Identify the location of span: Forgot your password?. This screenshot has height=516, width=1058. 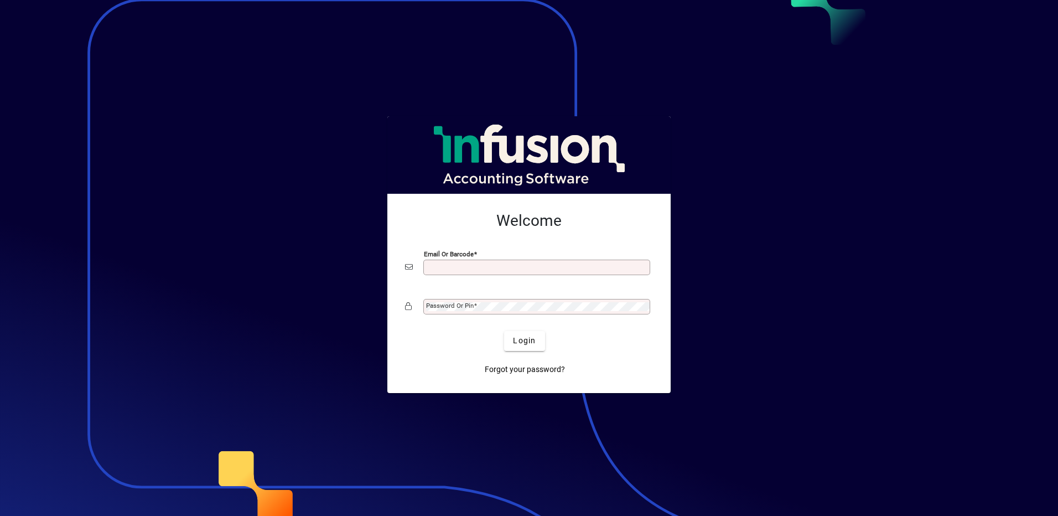
(524, 369).